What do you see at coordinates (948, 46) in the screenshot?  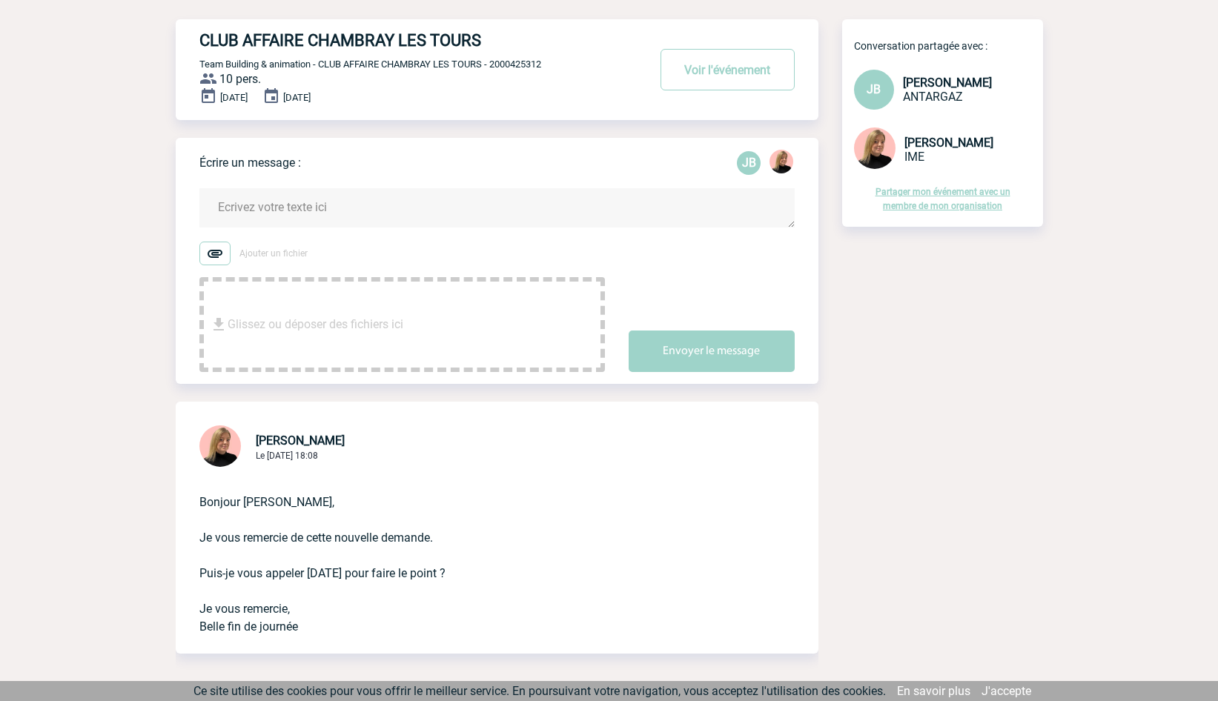 I see `p: Conversation partagée avec :` at bounding box center [948, 46].